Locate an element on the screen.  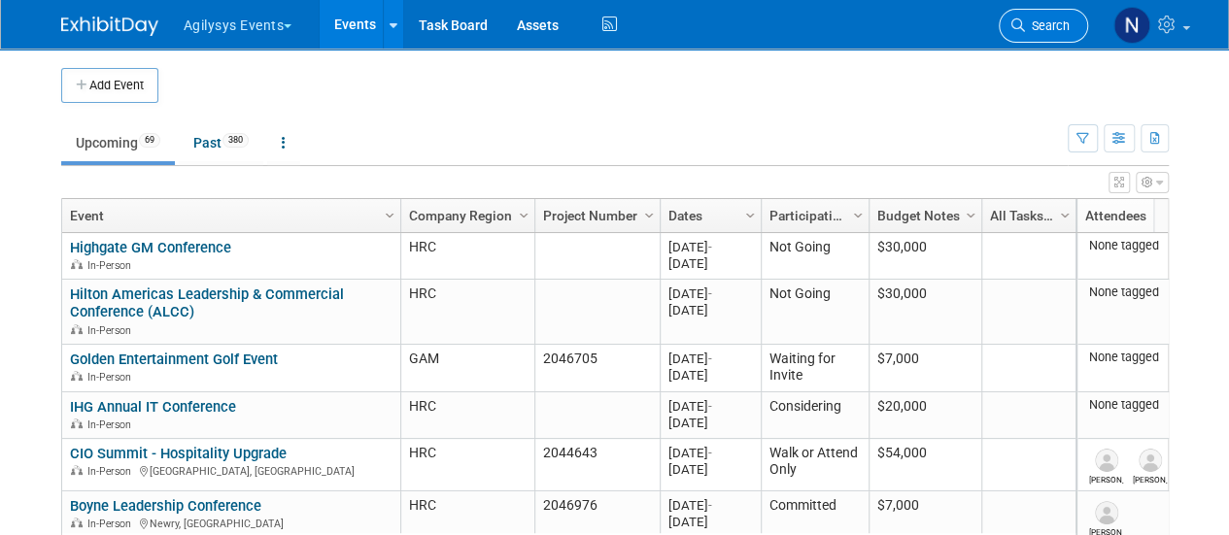
td: Considering is located at coordinates (814, 416).